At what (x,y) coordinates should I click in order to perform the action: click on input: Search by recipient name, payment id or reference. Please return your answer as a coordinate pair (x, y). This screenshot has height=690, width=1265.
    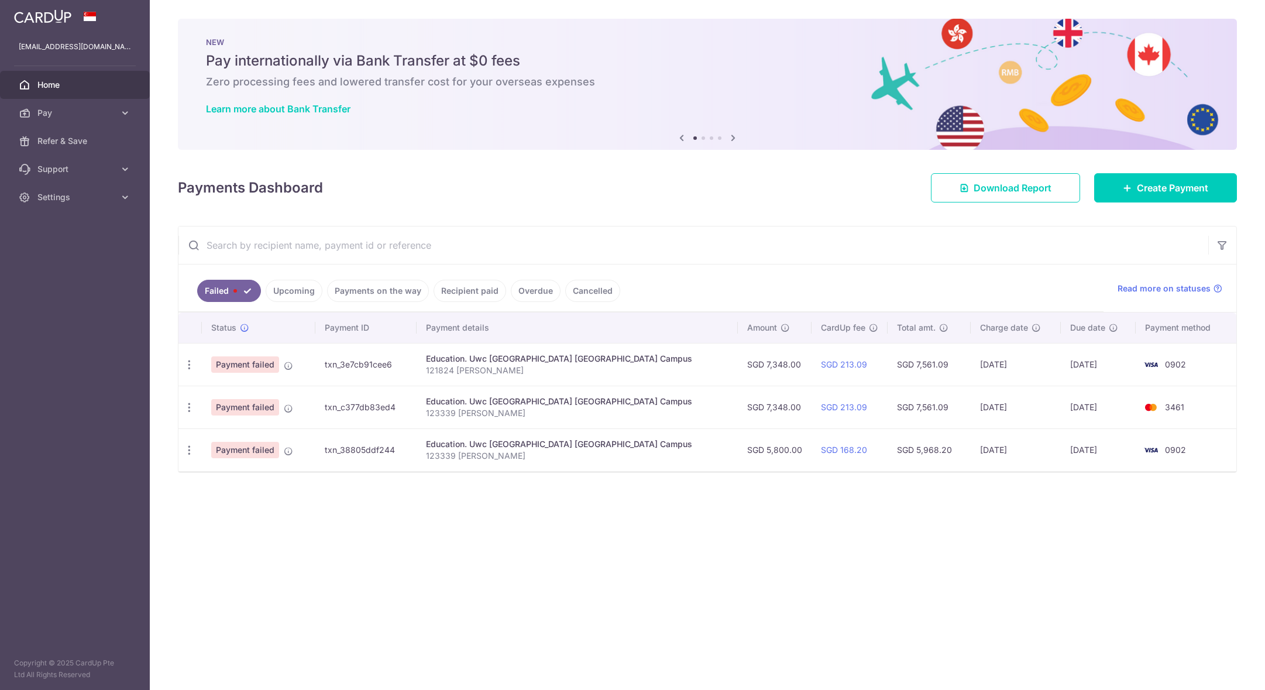
    Looking at the image, I should click on (693, 245).